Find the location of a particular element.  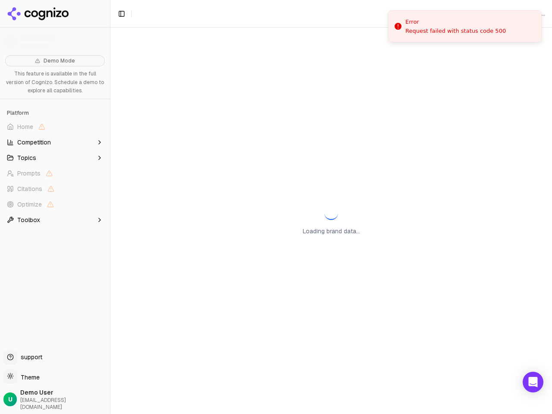

div: Error is located at coordinates (455, 22).